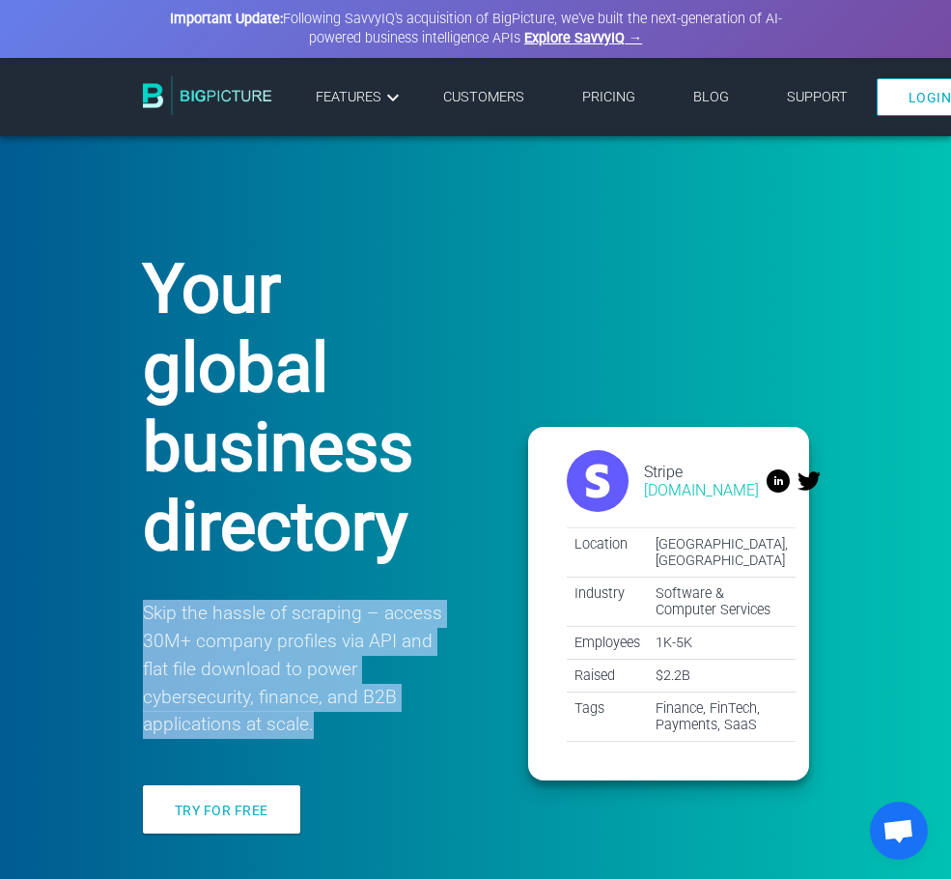  What do you see at coordinates (722, 716) in the screenshot?
I see `td: Finance, FinTech, Payments, SaaS` at bounding box center [722, 716].